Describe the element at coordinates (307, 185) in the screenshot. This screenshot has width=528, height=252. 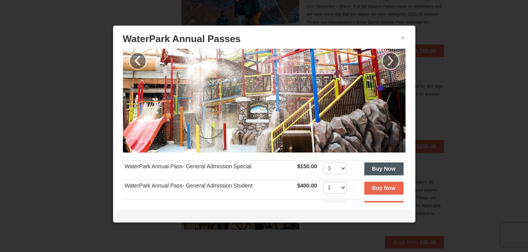
I see `strong: $400.00` at that location.